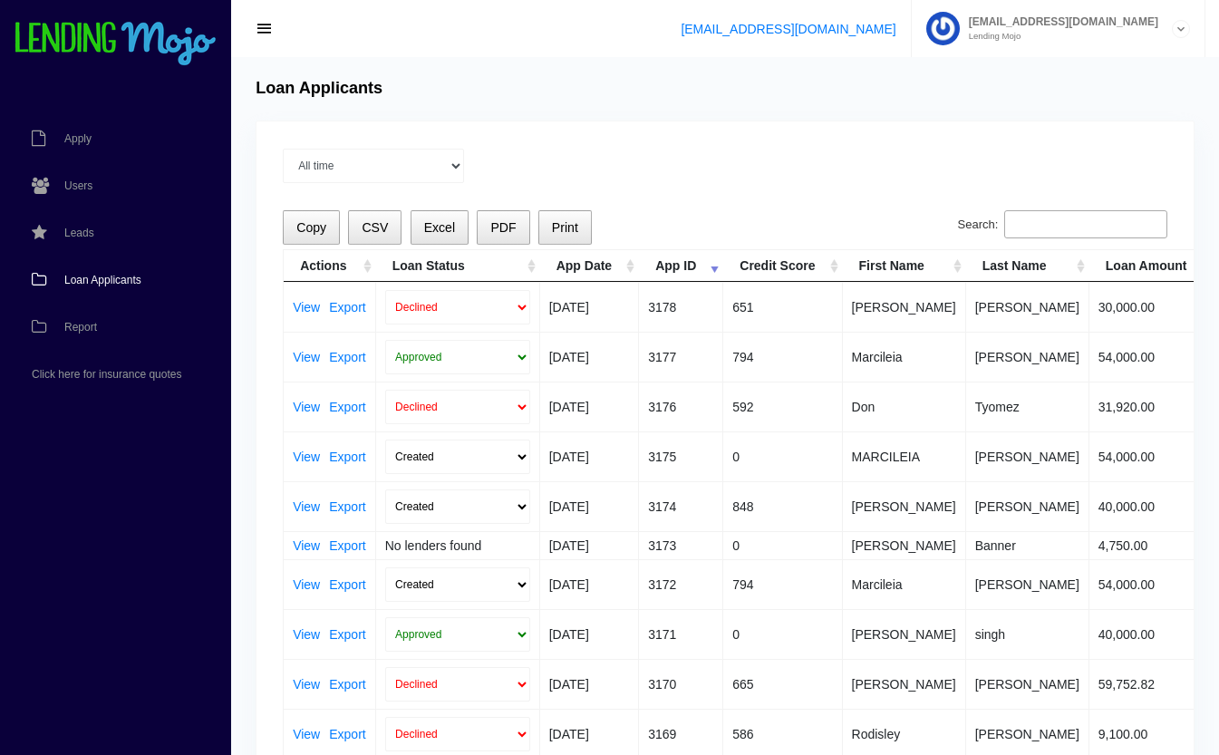 This screenshot has height=755, width=1219. Describe the element at coordinates (565, 227) in the screenshot. I see `button: Print` at that location.